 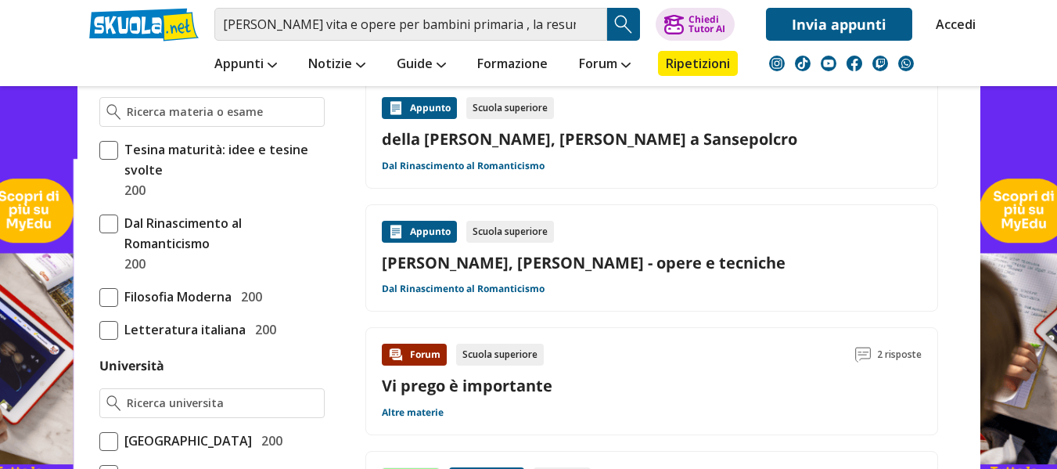 What do you see at coordinates (829, 63) in the screenshot?
I see `img: youtube` at bounding box center [829, 63].